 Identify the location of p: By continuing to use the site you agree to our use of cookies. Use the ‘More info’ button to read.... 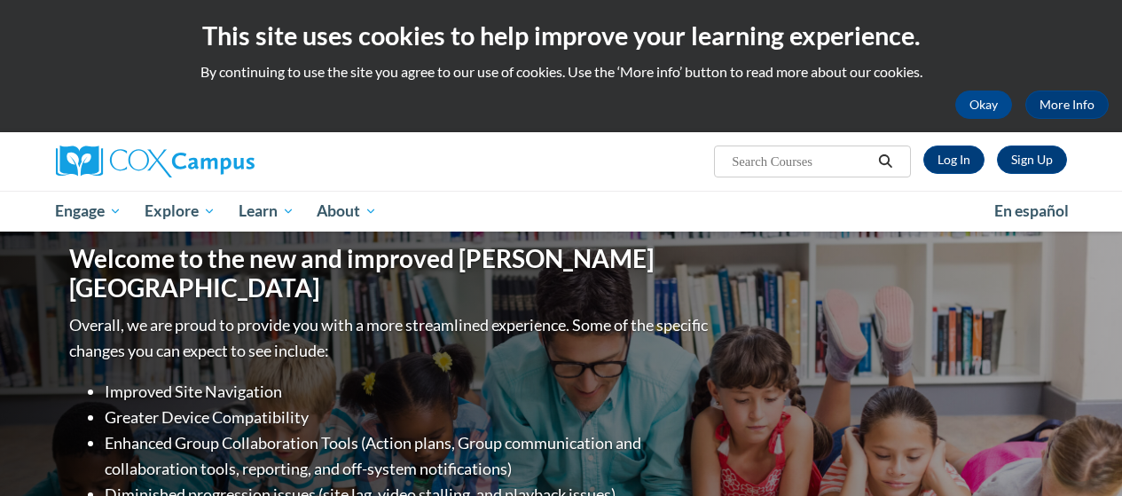
(561, 72).